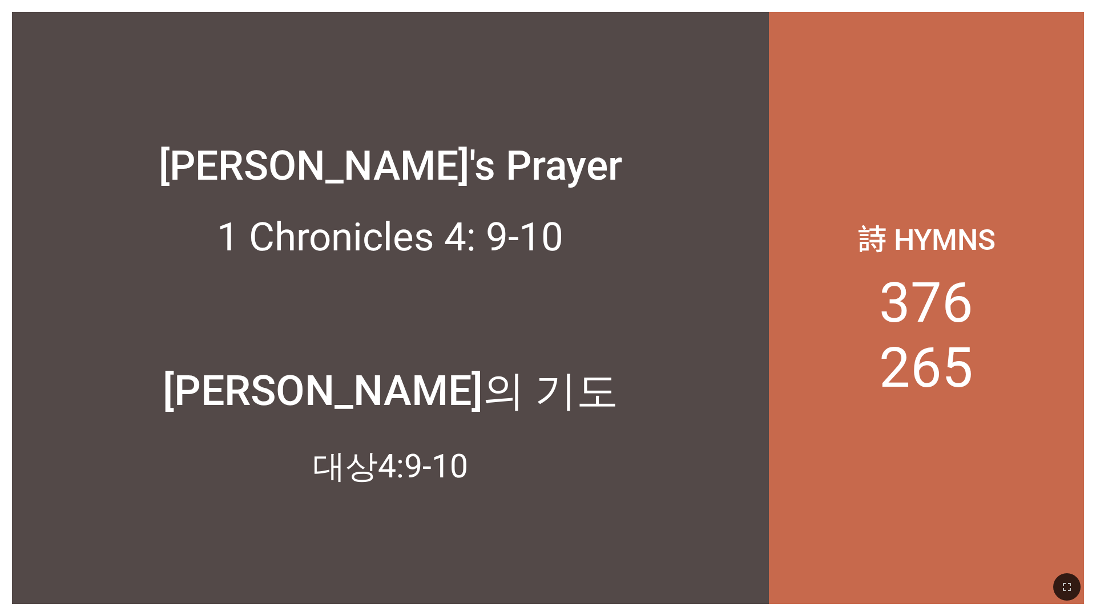  I want to click on li: 376, so click(925, 303).